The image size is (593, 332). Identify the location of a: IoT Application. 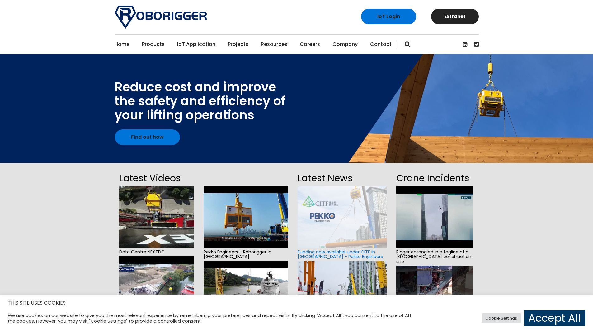
(196, 44).